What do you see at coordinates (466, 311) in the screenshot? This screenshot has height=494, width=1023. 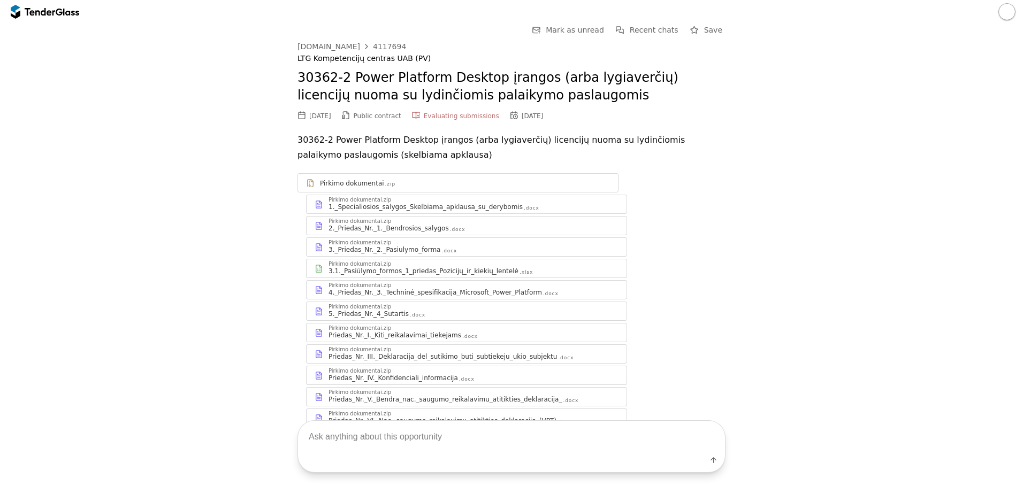 I see `a: Pirkimo dokumentai.zip5._Priedas_Nr._4_Sutartis.docx` at bounding box center [466, 311].